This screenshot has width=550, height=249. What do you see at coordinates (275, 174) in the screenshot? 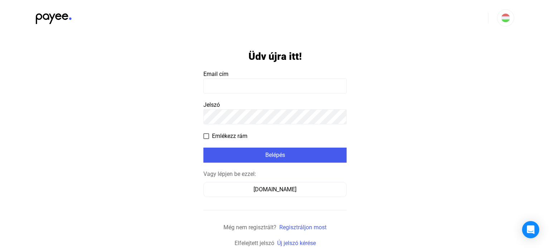
I see `div: Vagy lépjen be ezzel:` at bounding box center [275, 174].